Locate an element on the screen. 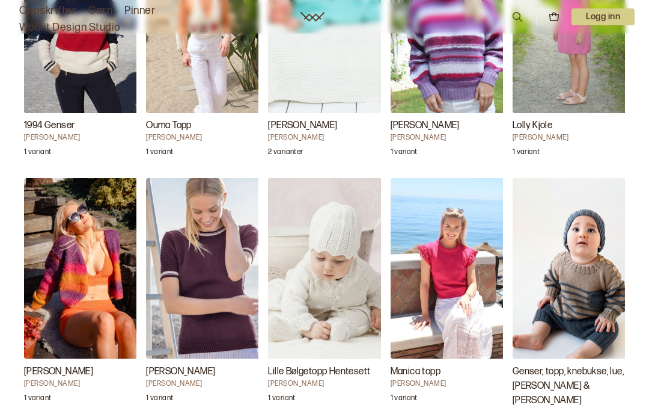 This screenshot has height=405, width=649. a: Pinner is located at coordinates (140, 11).